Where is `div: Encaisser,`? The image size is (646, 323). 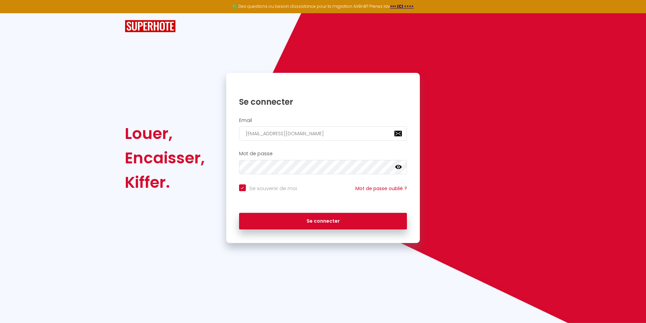 div: Encaisser, is located at coordinates (165, 158).